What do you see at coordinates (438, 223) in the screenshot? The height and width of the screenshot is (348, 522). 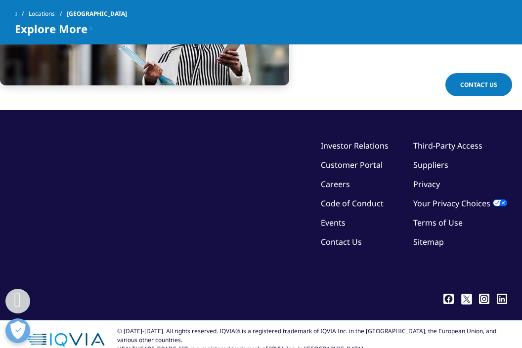 I see `a: Terms of Use` at bounding box center [438, 223].